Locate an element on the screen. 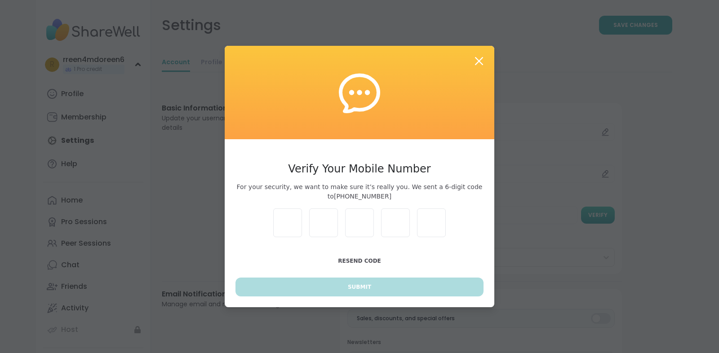 Image resolution: width=719 pixels, height=353 pixels. button: Submit is located at coordinates (359, 287).